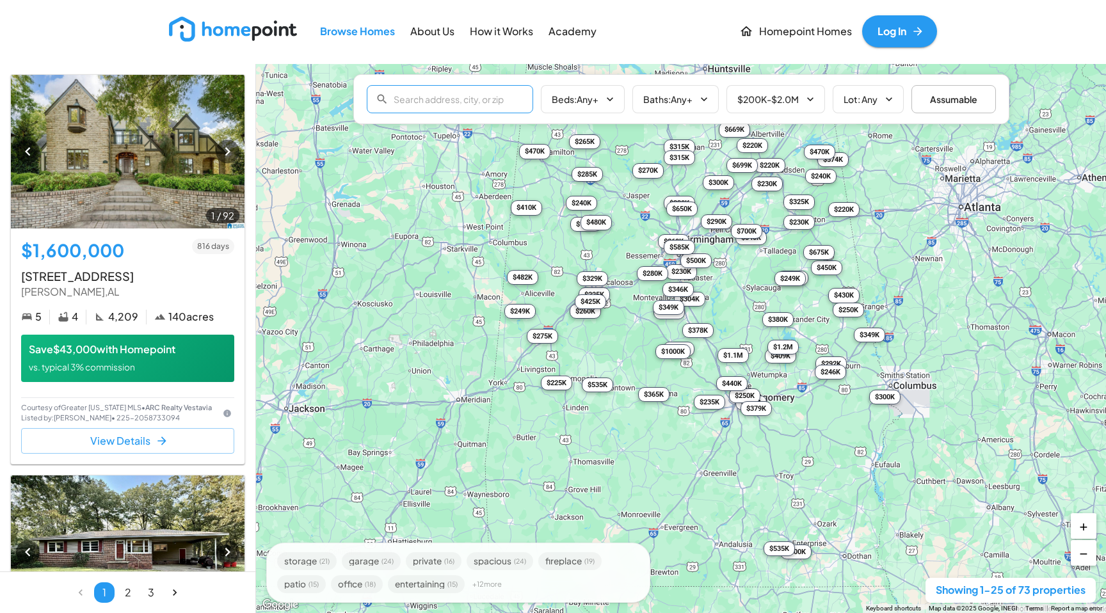  I want to click on div: $1.2M, so click(783, 347).